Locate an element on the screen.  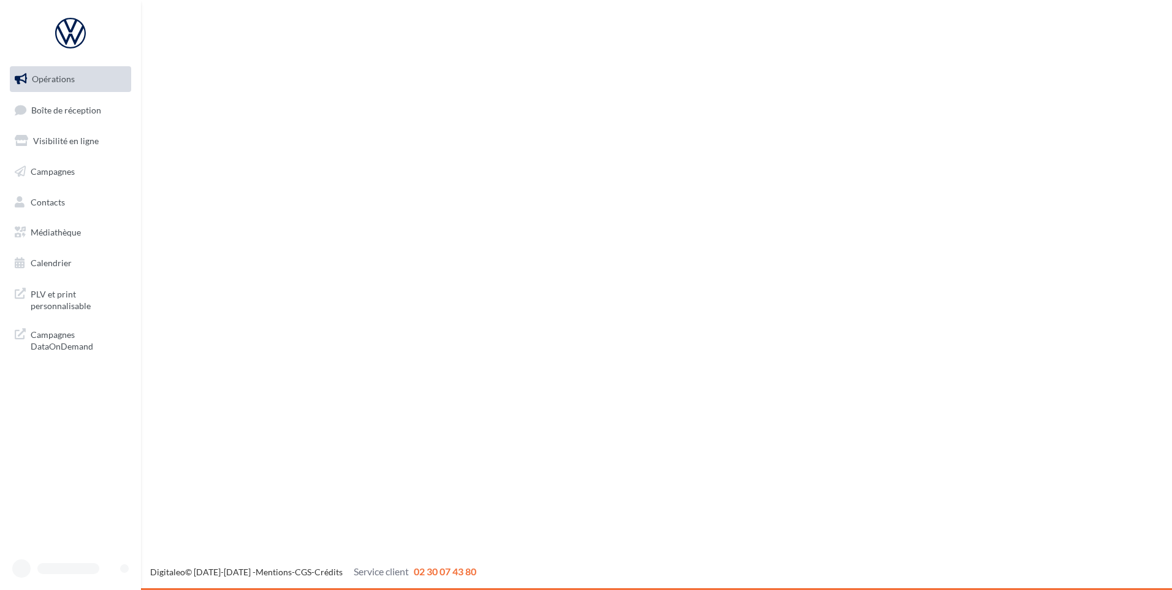
a: Contacts is located at coordinates (71, 202).